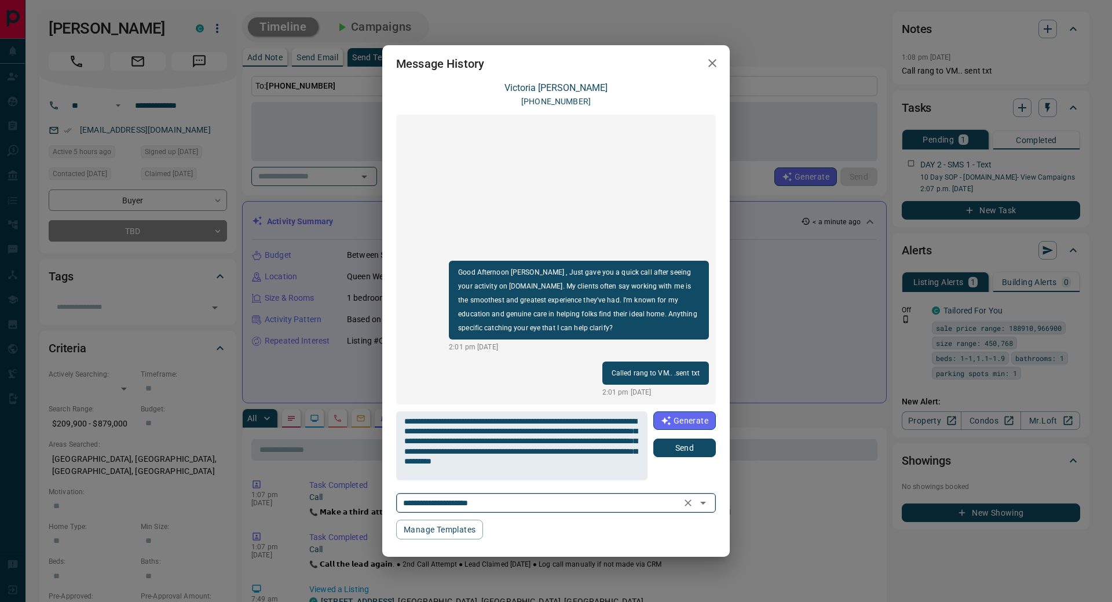 Image resolution: width=1112 pixels, height=602 pixels. Describe the element at coordinates (688, 503) in the screenshot. I see `button: Clear` at that location.